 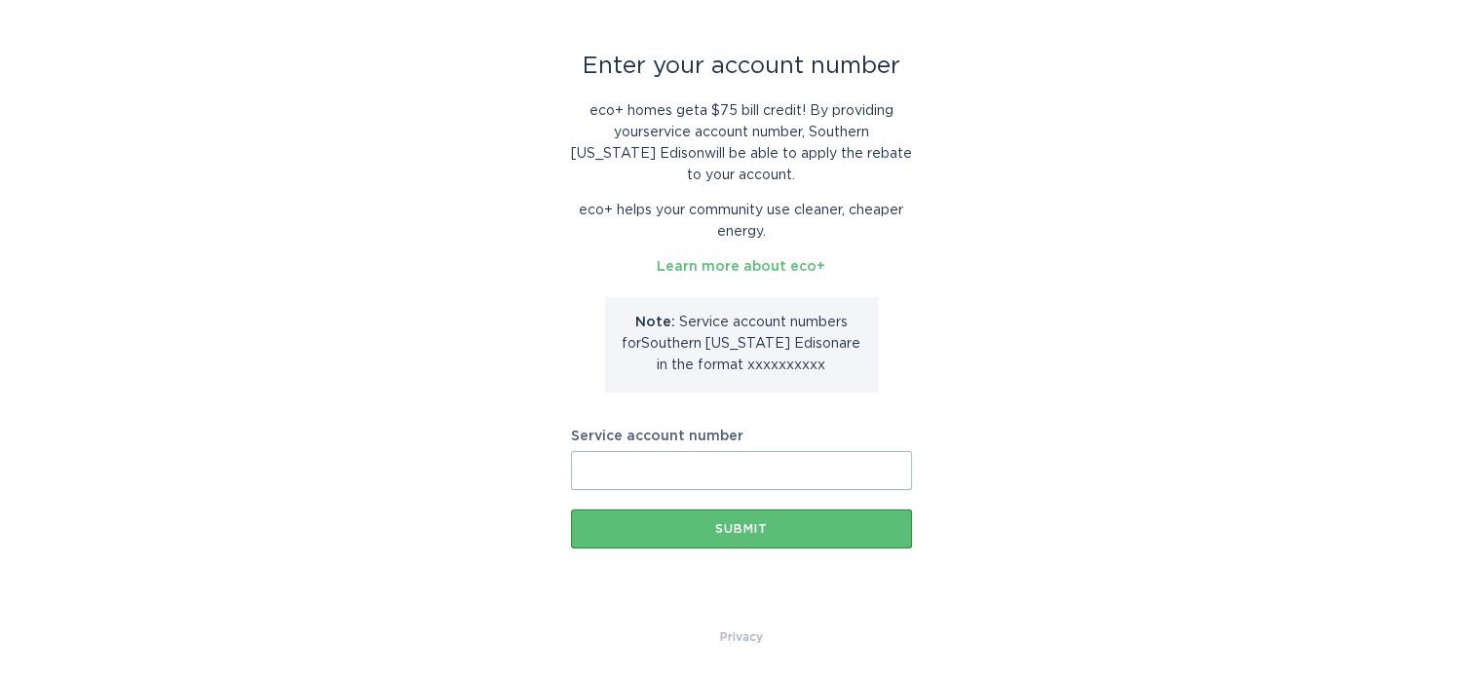 I want to click on label: Service account number, so click(x=741, y=436).